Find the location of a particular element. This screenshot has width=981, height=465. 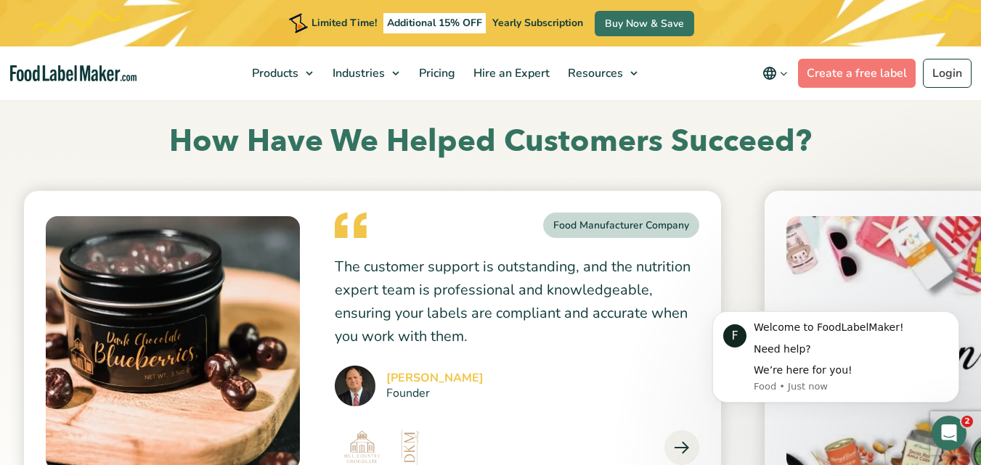

span: Resources is located at coordinates (594, 73).